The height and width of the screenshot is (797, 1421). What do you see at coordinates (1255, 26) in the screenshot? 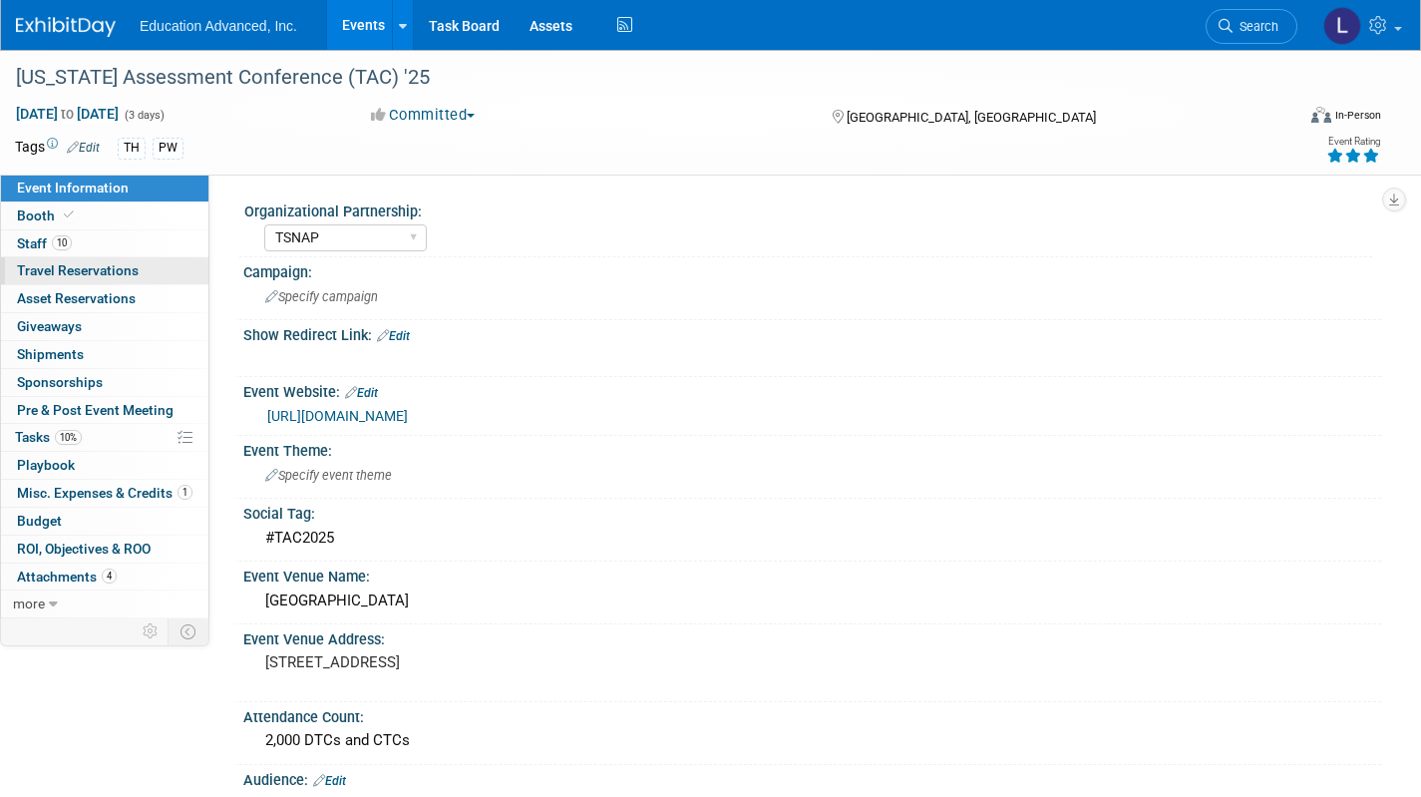
I see `span: Search` at bounding box center [1255, 26].